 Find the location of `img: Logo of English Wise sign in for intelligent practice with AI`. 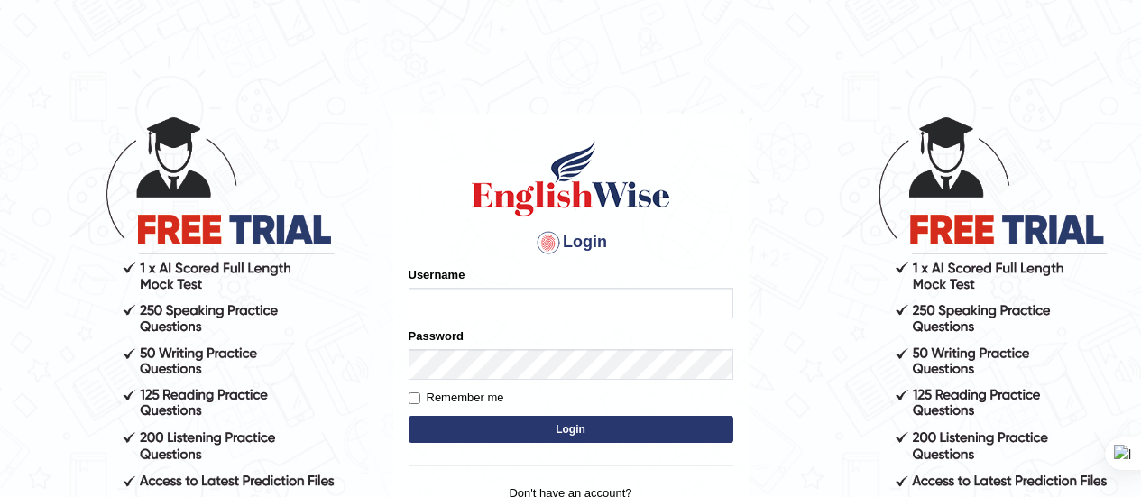

img: Logo of English Wise sign in for intelligent practice with AI is located at coordinates (571, 179).